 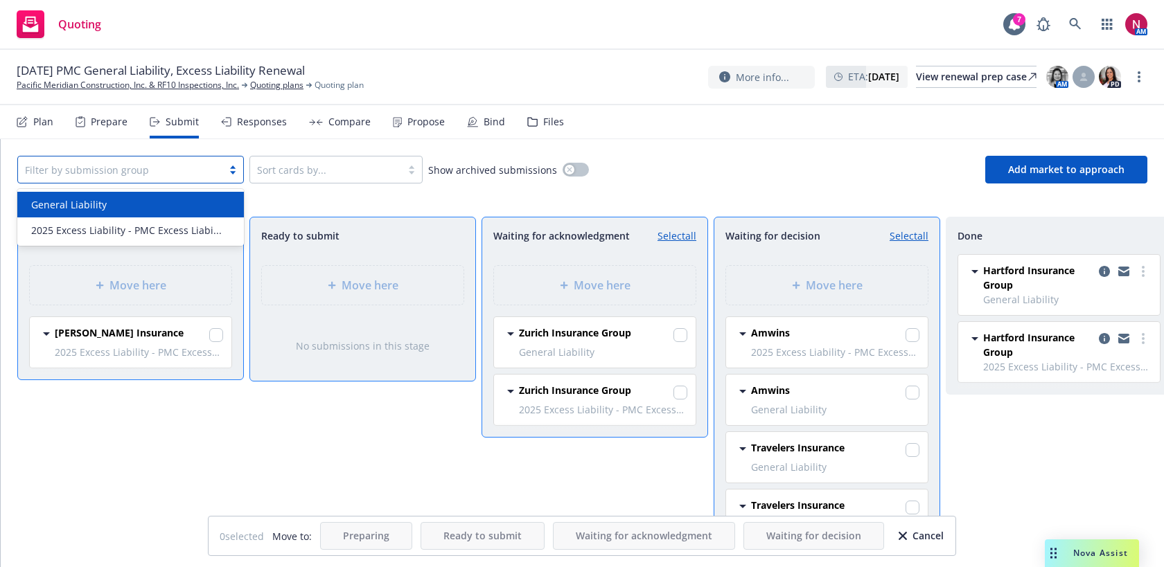 I want to click on button: Waiting for acknowledgment, so click(x=643, y=536).